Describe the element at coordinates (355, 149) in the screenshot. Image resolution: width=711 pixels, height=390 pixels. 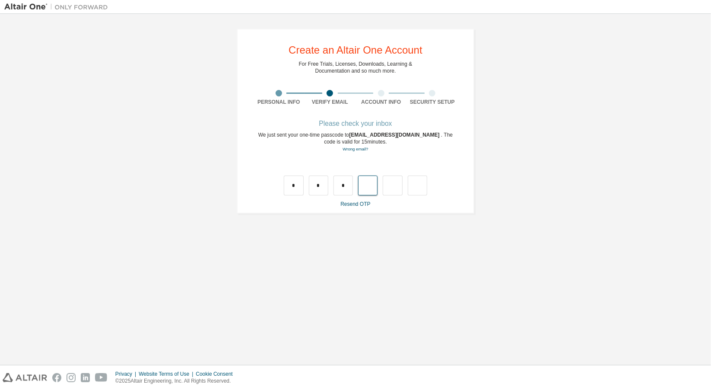
I see `a: Go back to the registration form` at that location.